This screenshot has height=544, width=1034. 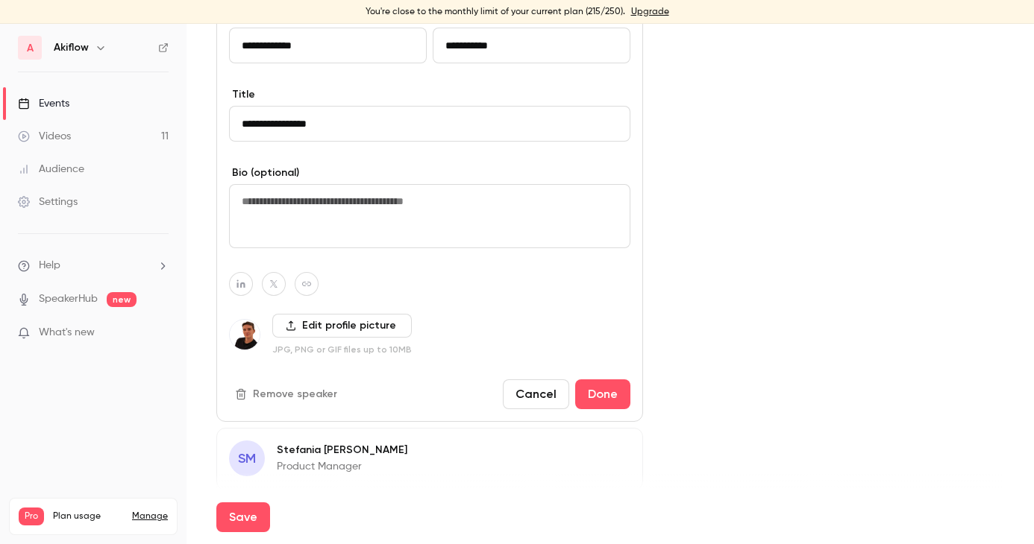 What do you see at coordinates (342, 467) in the screenshot?
I see `p: Product Manager` at bounding box center [342, 467].